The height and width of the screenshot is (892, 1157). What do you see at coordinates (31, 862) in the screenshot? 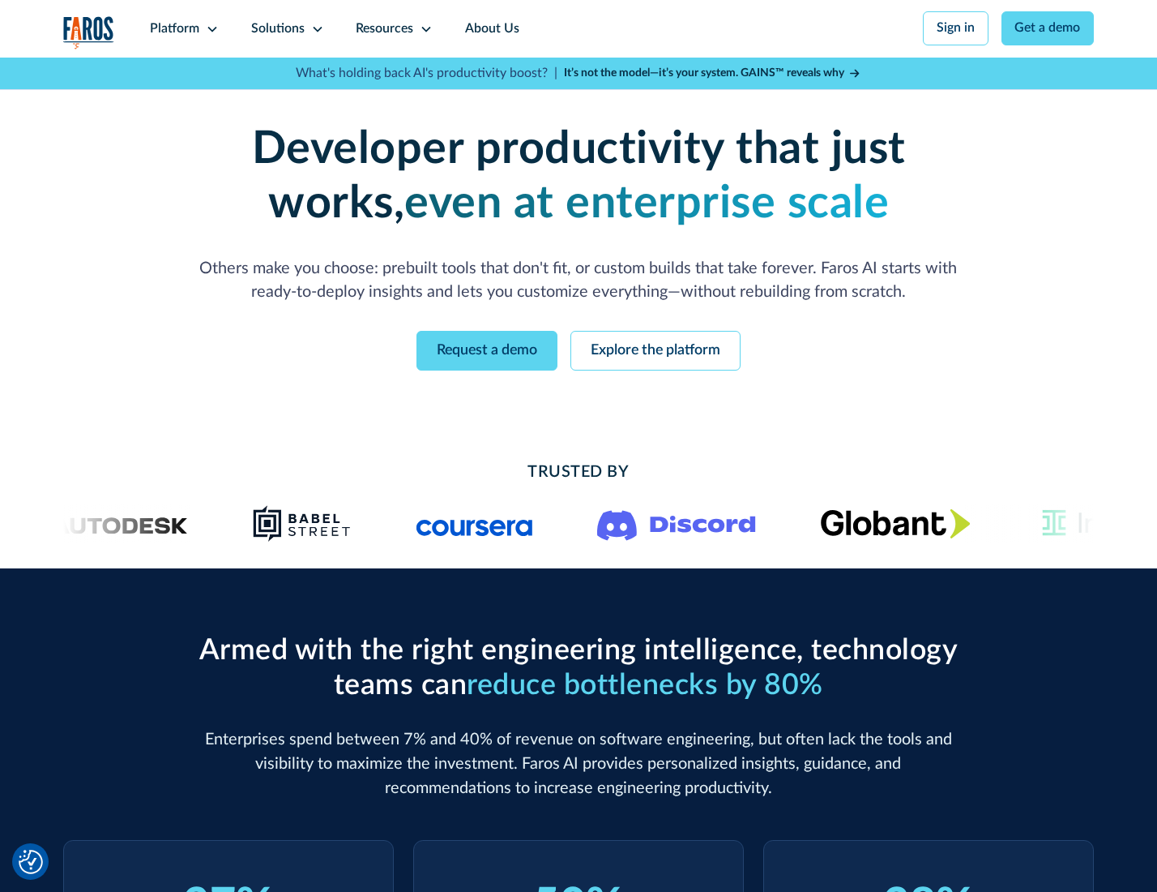
I see `button: Cookie Settings` at bounding box center [31, 862].